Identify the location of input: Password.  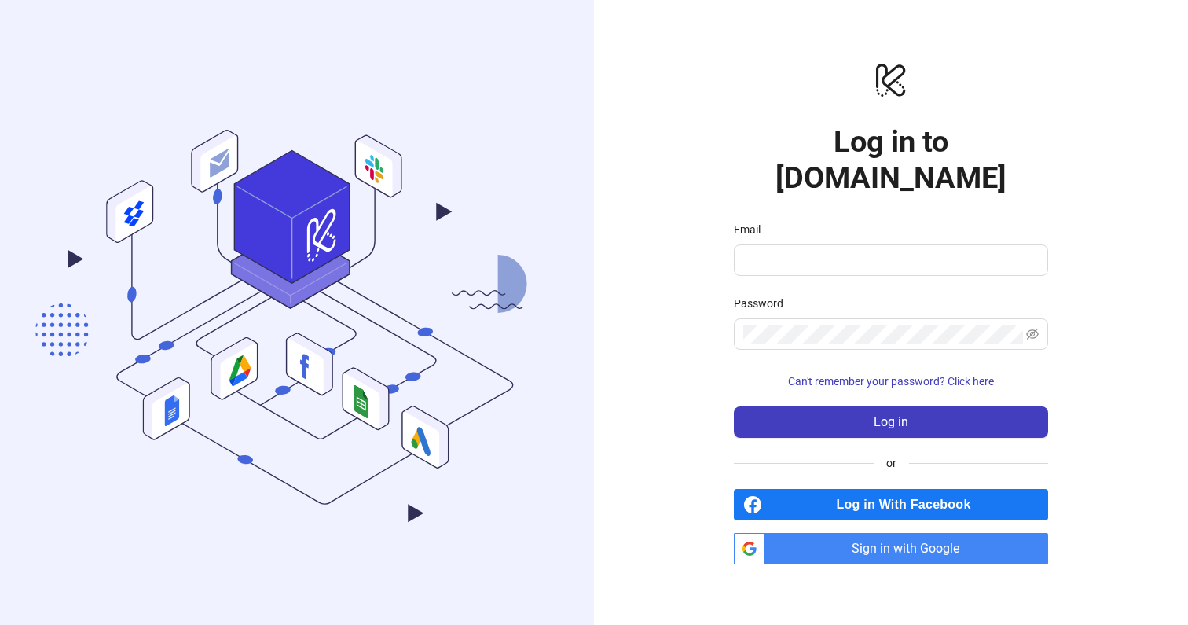
(883, 334).